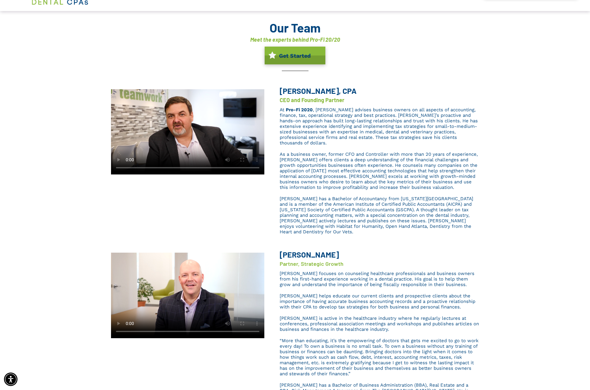 The height and width of the screenshot is (390, 590). I want to click on font: Meet the experts behind Pro-Fi 20/20, so click(295, 40).